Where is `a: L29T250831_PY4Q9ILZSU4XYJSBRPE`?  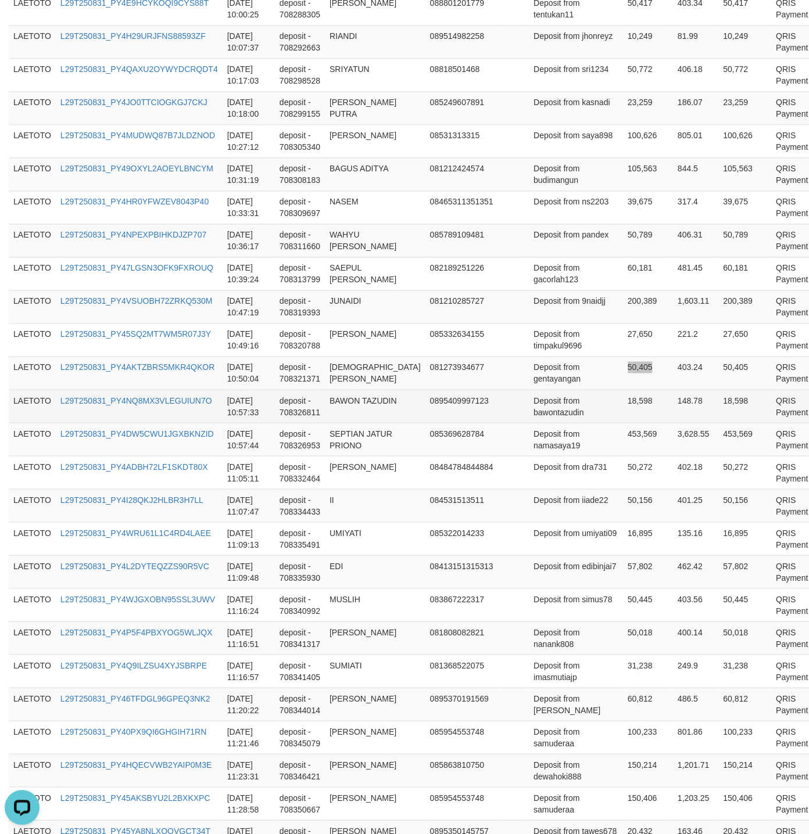 a: L29T250831_PY4Q9ILZSU4XYJSBRPE is located at coordinates (134, 665).